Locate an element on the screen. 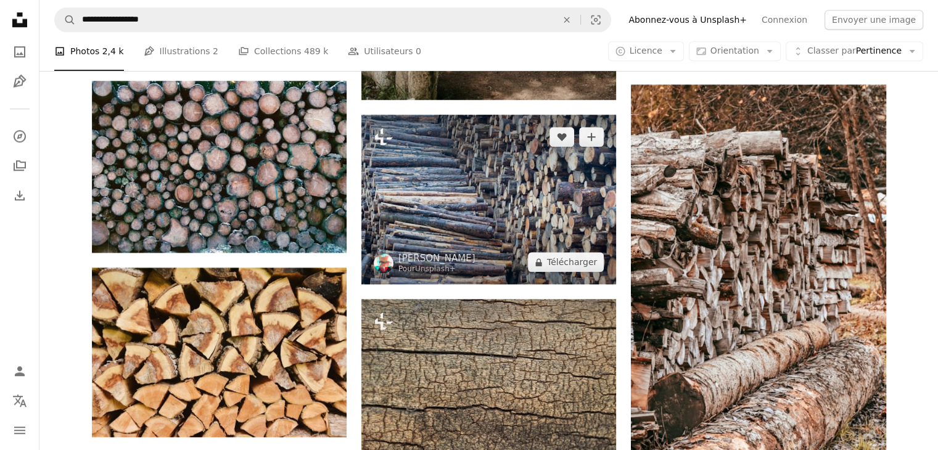 Image resolution: width=938 pixels, height=450 pixels. button: Licence is located at coordinates (646, 52).